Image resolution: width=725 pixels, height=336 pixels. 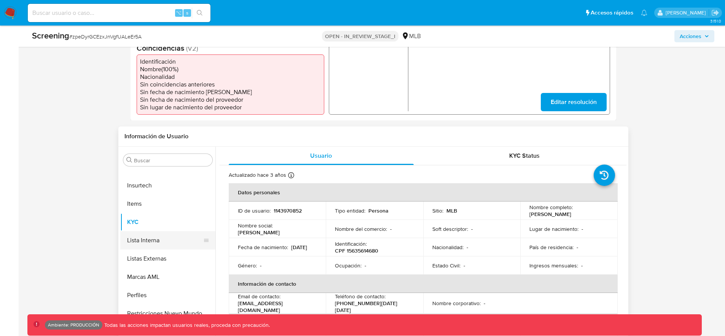 I want to click on p: Ocupación :, so click(x=348, y=265).